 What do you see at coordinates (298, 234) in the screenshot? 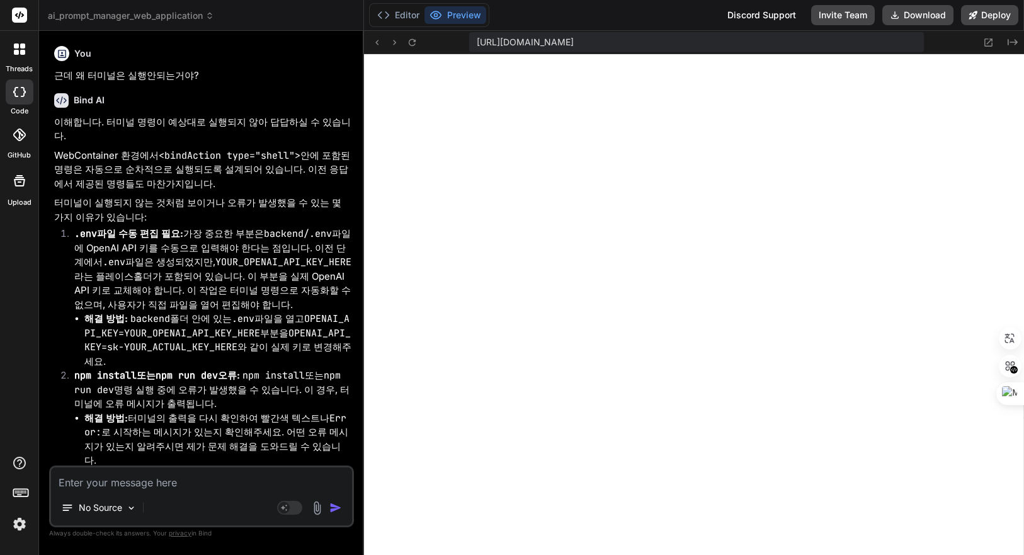
I see `code: backend/.env` at bounding box center [298, 234].